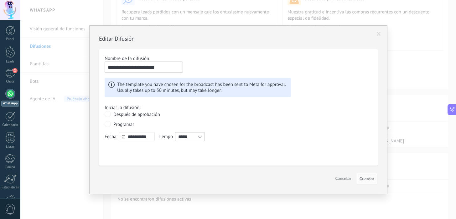 The width and height of the screenshot is (456, 219). Describe the element at coordinates (343, 179) in the screenshot. I see `span: Cancelar` at that location.